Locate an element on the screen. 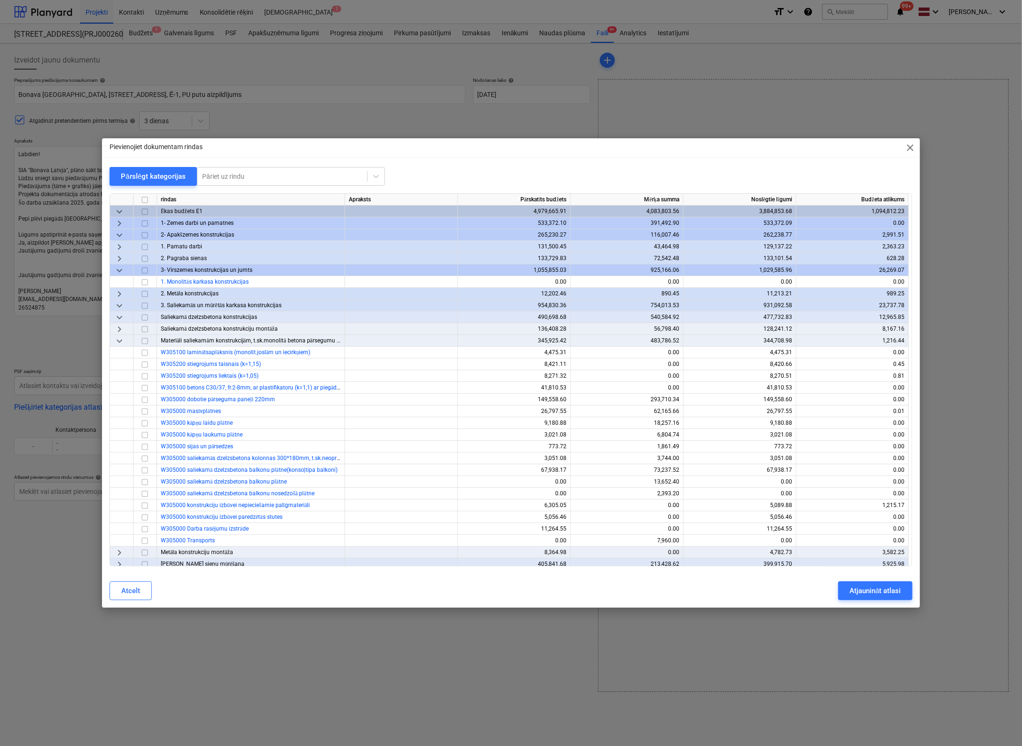  span: 3. Saliekamās un mūrētās karkasa konstrukcijas is located at coordinates (221, 305).